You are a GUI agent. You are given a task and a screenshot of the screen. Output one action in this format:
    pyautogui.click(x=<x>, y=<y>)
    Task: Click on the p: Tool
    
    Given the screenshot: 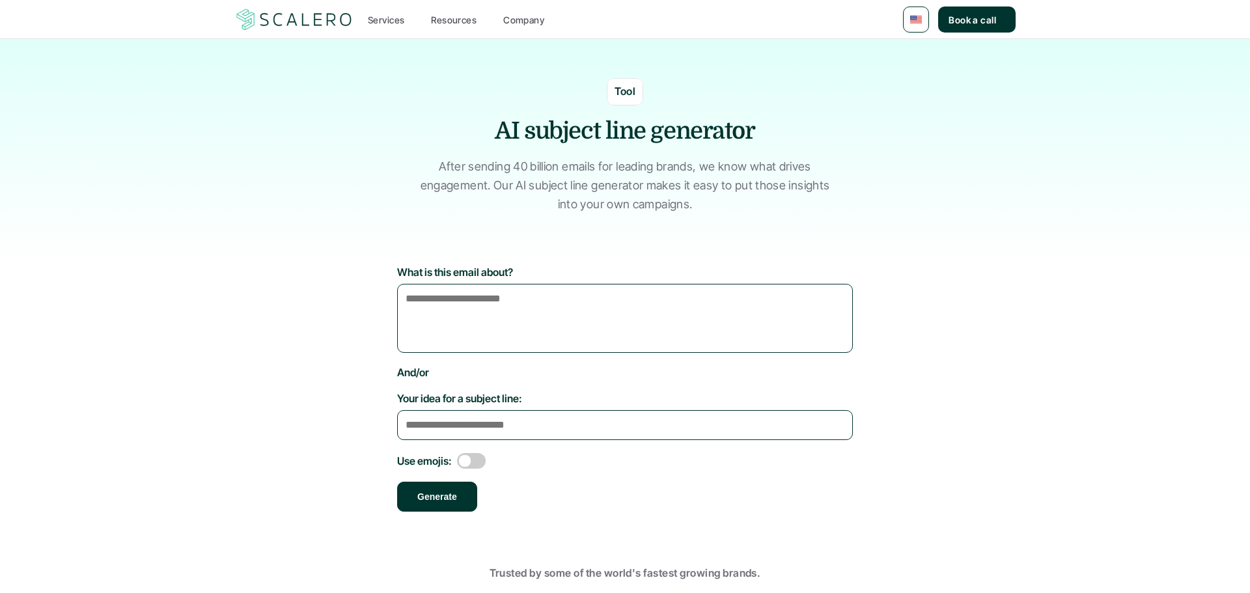 What is the action you would take?
    pyautogui.click(x=625, y=92)
    